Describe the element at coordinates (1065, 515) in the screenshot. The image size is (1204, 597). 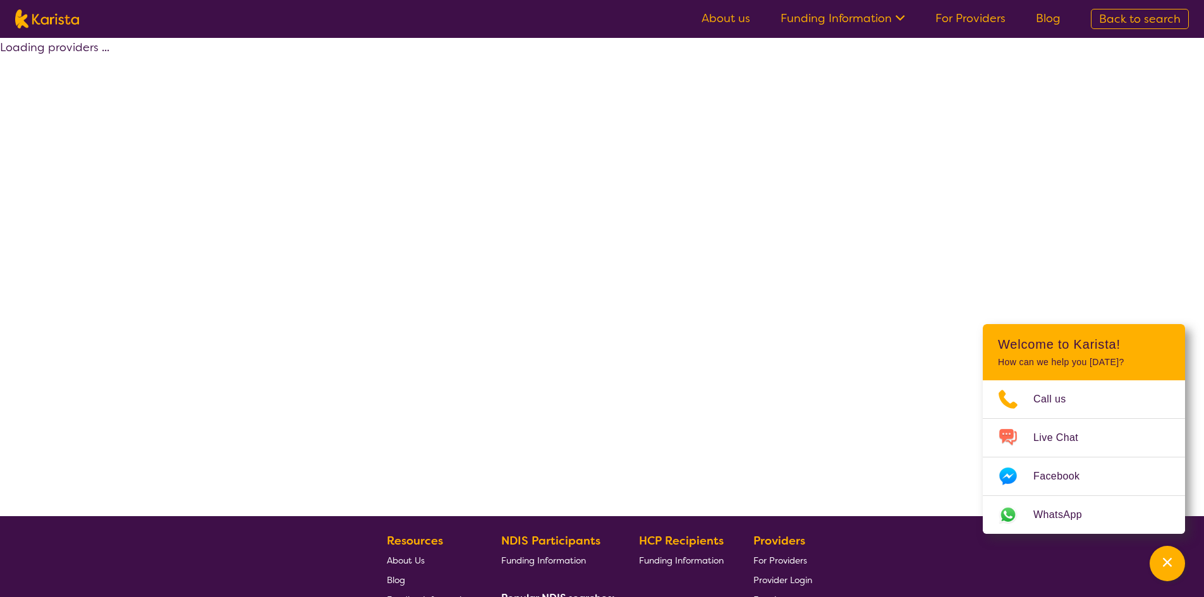
I see `span: WhatsApp` at that location.